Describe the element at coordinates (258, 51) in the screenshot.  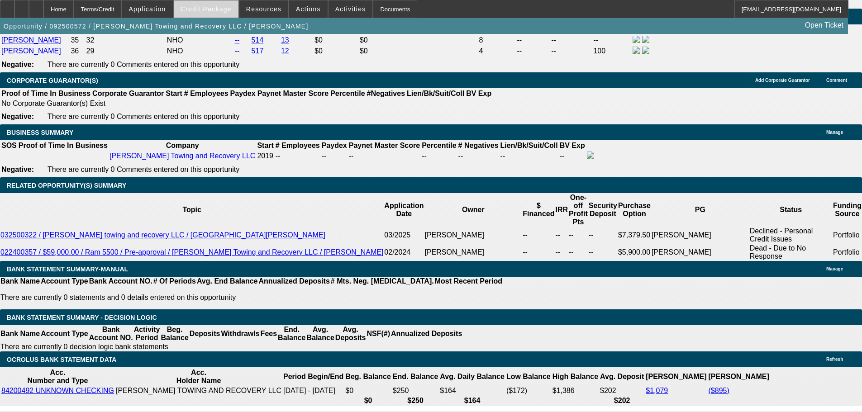
I see `a: 517` at that location.